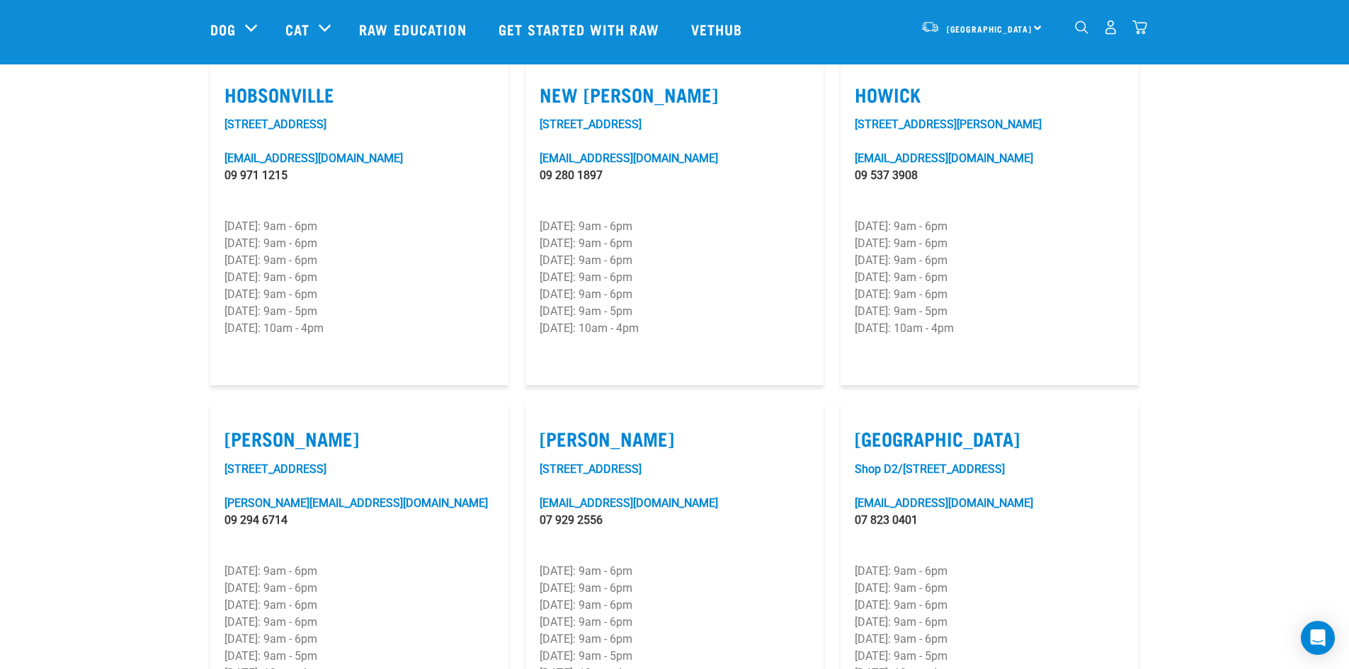  I want to click on a: Dog, so click(223, 29).